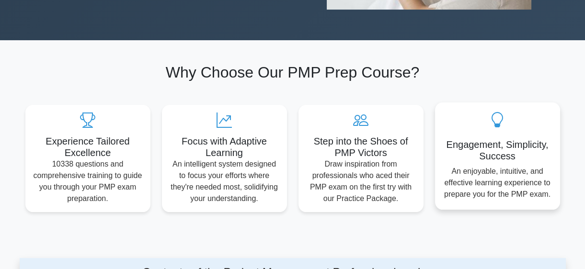 The width and height of the screenshot is (585, 269). What do you see at coordinates (88, 182) in the screenshot?
I see `p: 10338 questions and comprehensive training to guide you through your PMP exam preparation.` at bounding box center [88, 182].